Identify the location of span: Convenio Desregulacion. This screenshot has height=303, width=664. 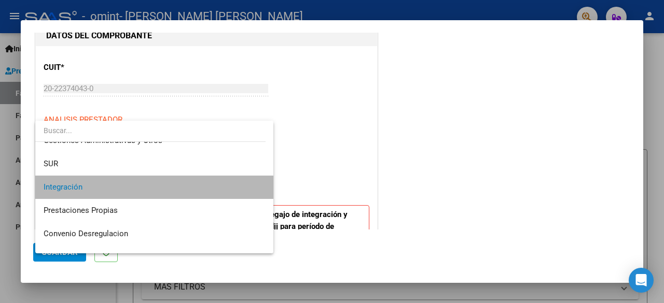
(86, 234).